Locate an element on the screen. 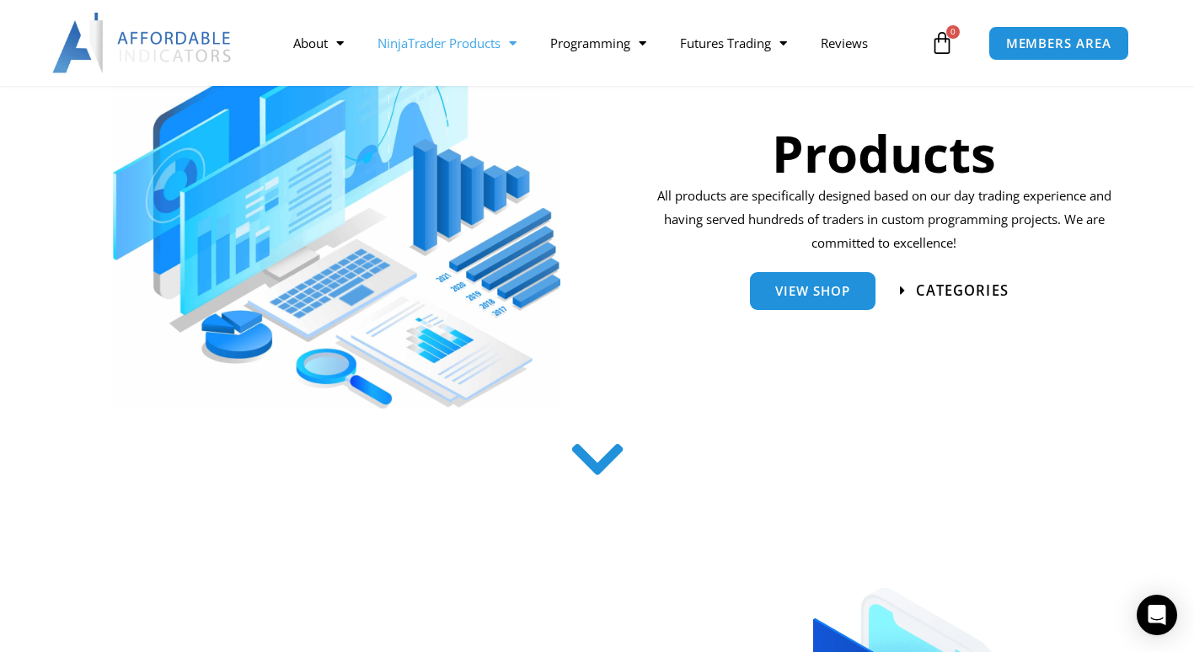 Image resolution: width=1194 pixels, height=652 pixels. h1: Products is located at coordinates (884, 153).